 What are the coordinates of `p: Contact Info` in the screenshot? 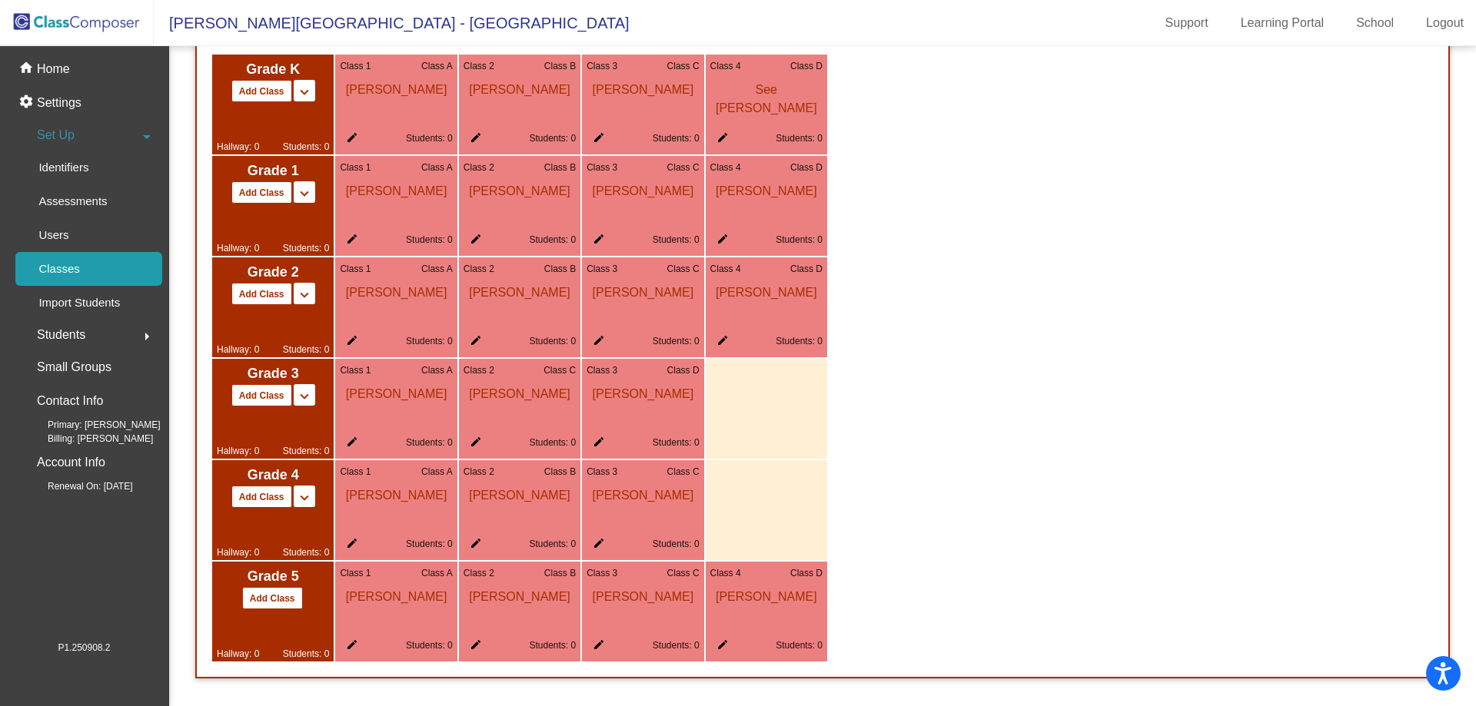 It's located at (70, 401).